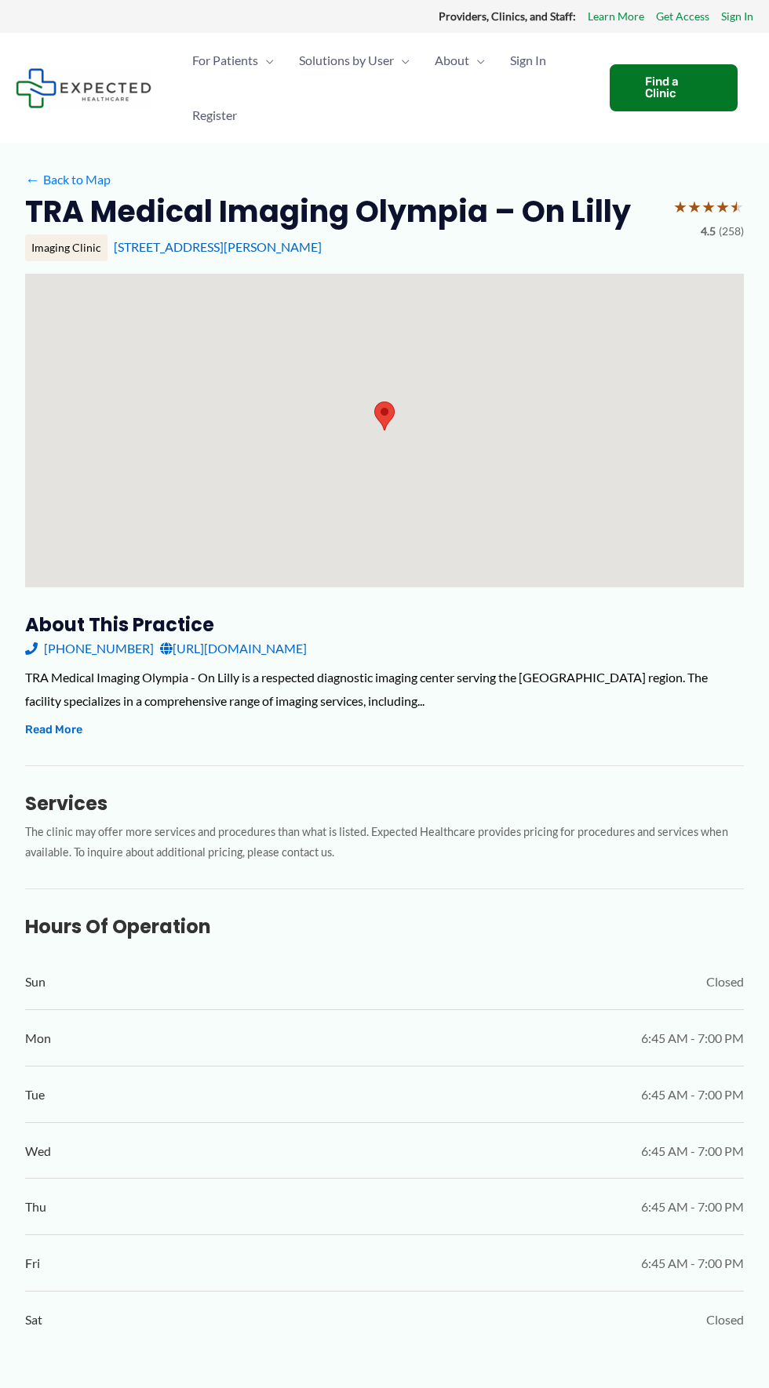 The height and width of the screenshot is (1388, 769). Describe the element at coordinates (38, 1152) in the screenshot. I see `span: Wed` at that location.